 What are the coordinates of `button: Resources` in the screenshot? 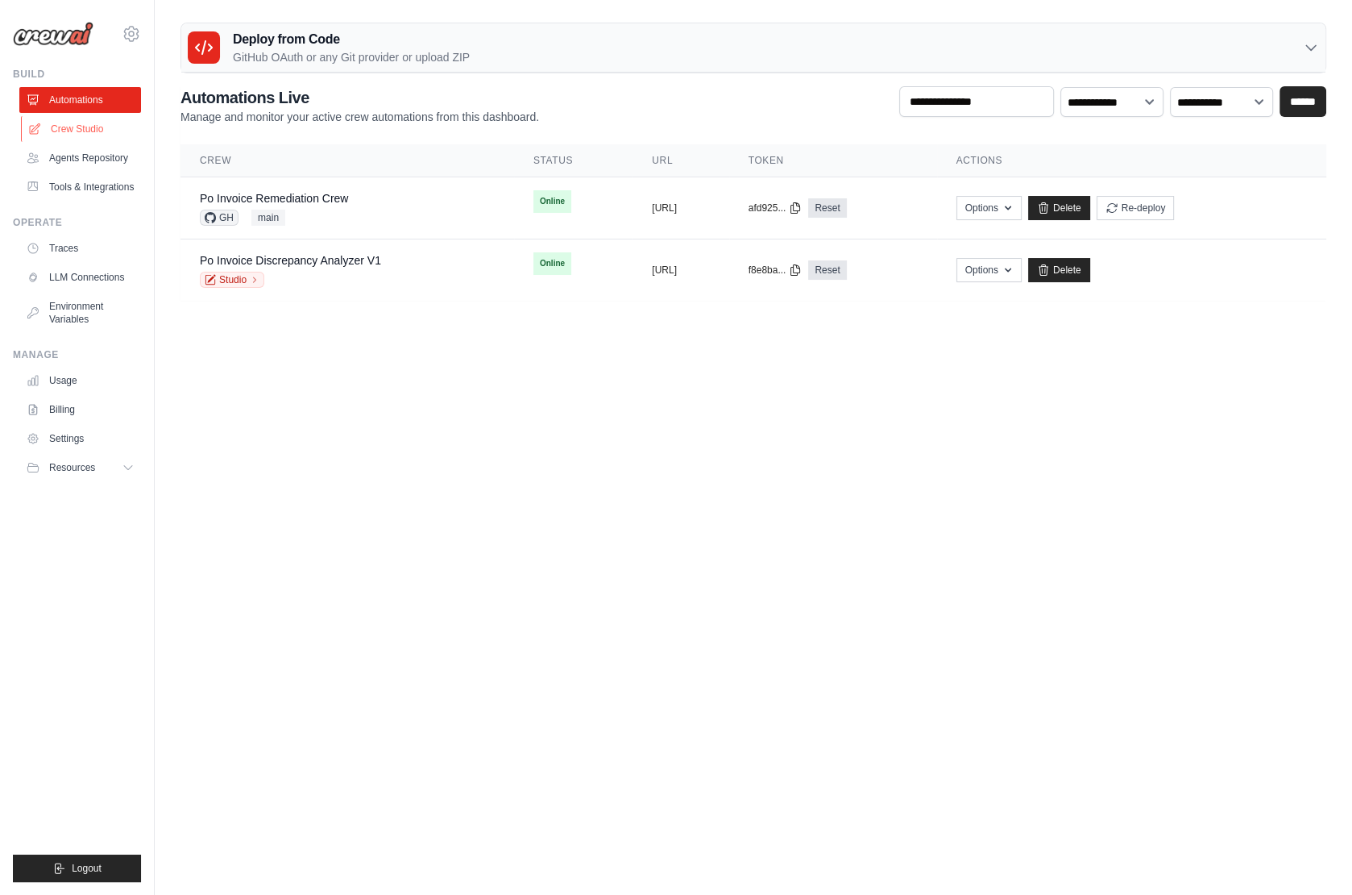 It's located at (80, 467).